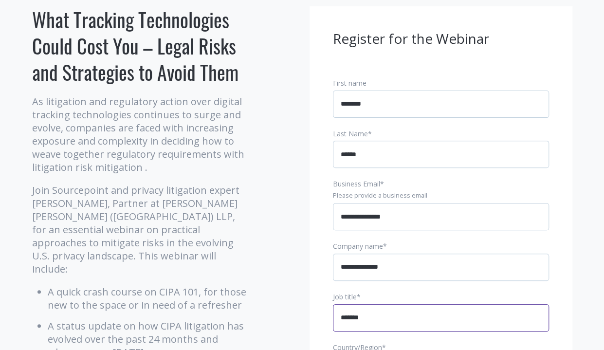 This screenshot has width=604, height=350. Describe the element at coordinates (441, 39) in the screenshot. I see `h3: Register for the Webinar` at that location.